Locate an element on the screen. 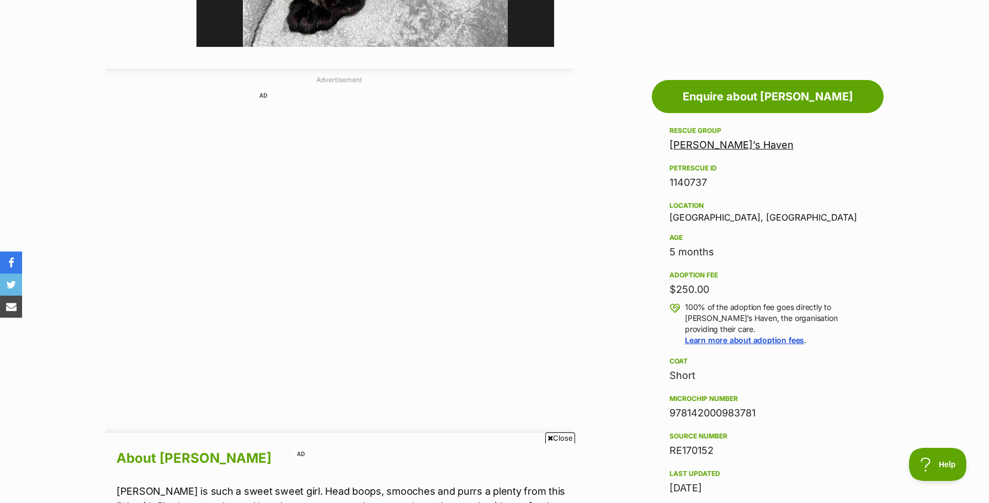  div: 5 months is located at coordinates (767, 252).